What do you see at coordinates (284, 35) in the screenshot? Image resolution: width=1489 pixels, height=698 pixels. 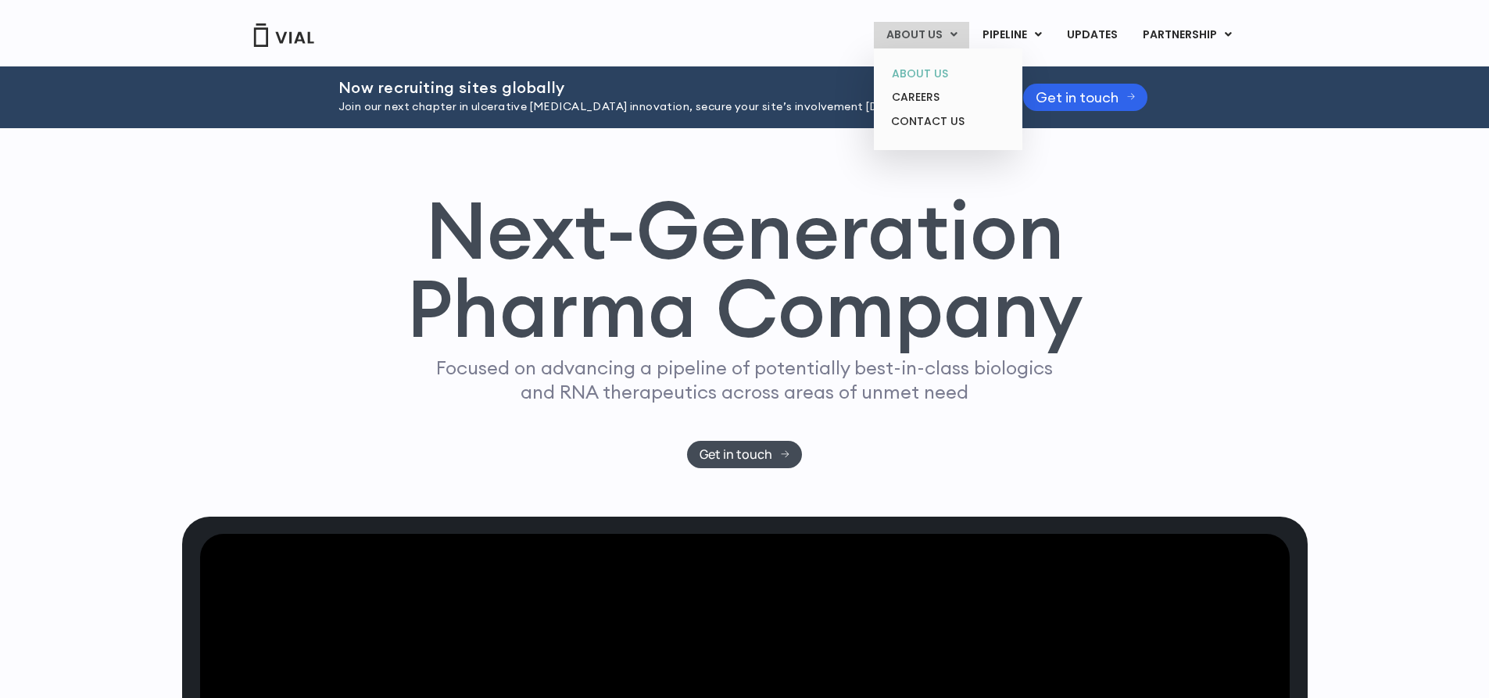 I see `img: Vial Logo` at bounding box center [284, 35].